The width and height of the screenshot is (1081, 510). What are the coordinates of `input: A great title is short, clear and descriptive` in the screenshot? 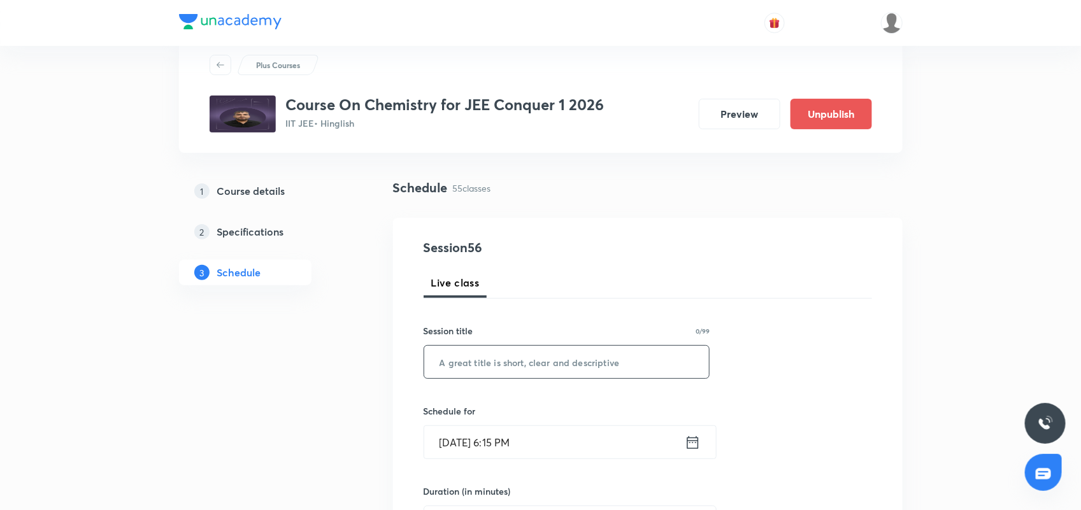 It's located at (567, 362).